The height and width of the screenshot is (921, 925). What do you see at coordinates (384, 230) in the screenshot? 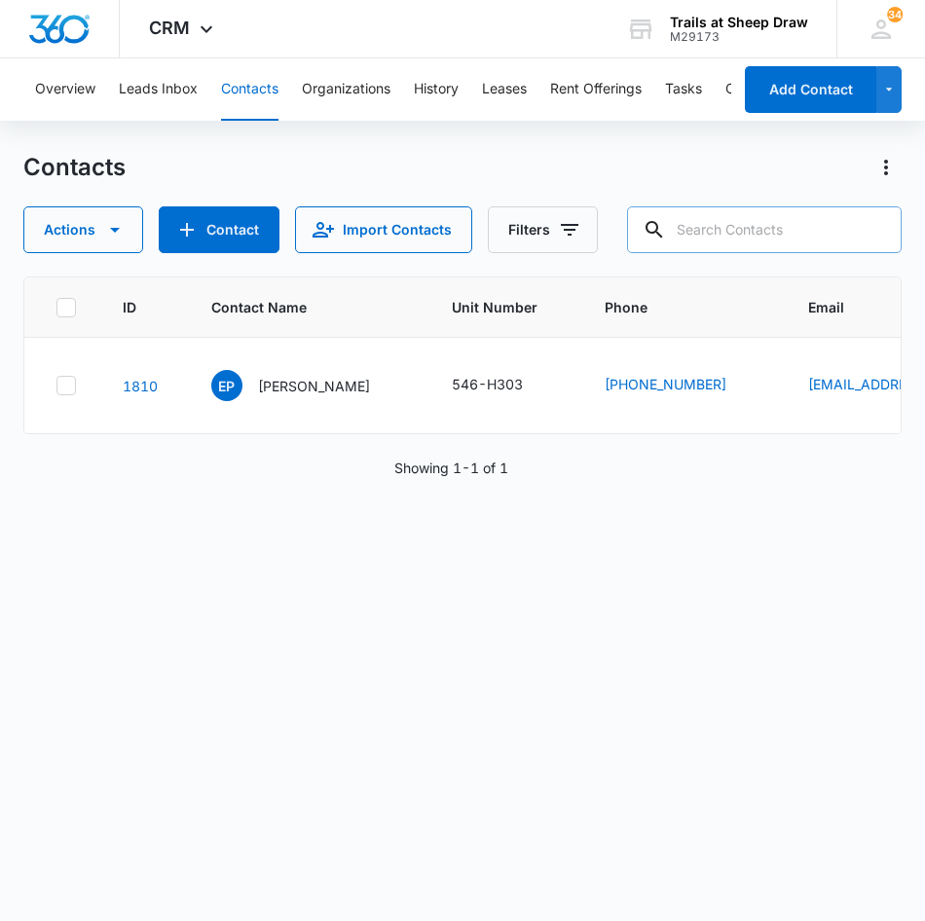
I see `button: Import Contacts` at bounding box center [384, 230].